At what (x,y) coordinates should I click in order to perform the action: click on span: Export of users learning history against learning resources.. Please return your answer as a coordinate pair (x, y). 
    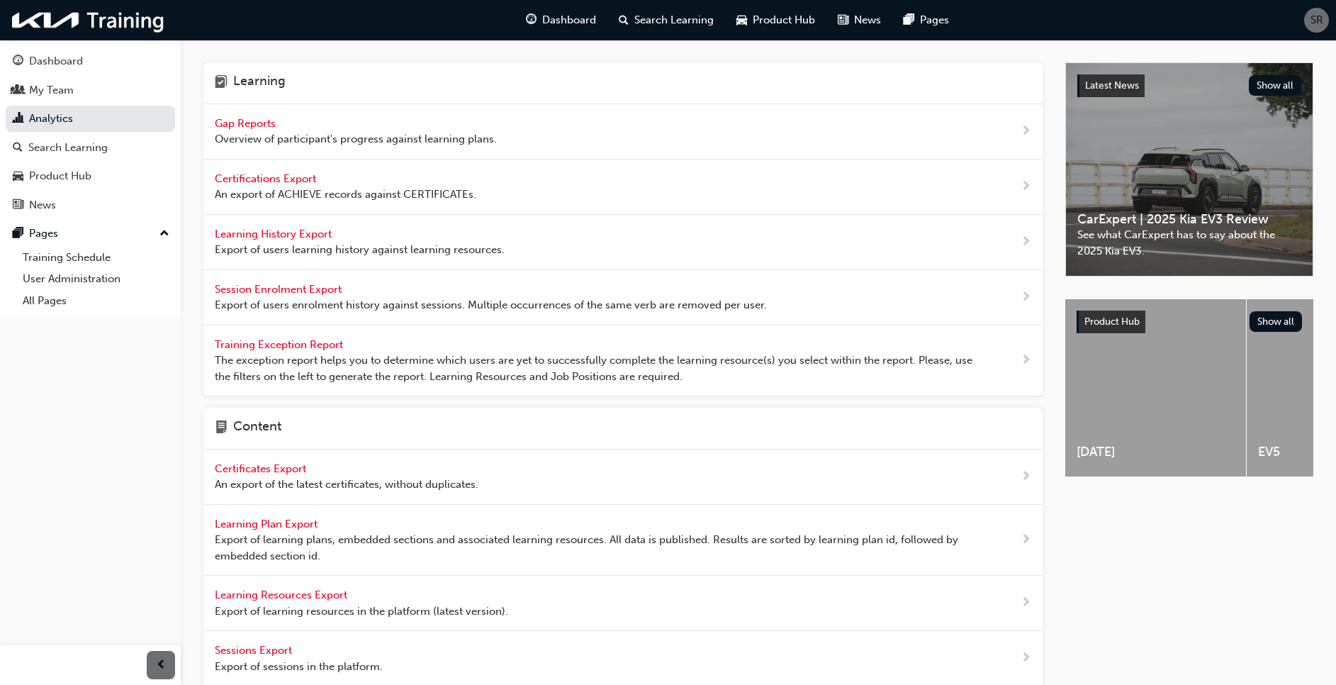
    Looking at the image, I should click on (359, 250).